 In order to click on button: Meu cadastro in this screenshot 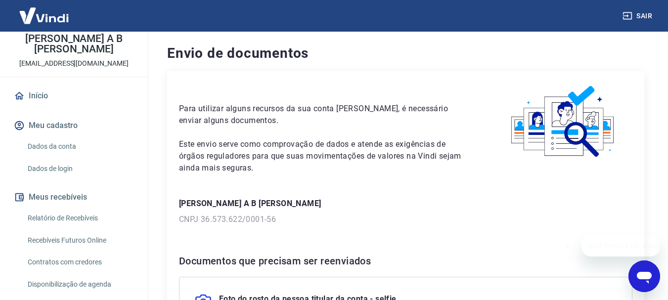, I will do `click(74, 126)`.